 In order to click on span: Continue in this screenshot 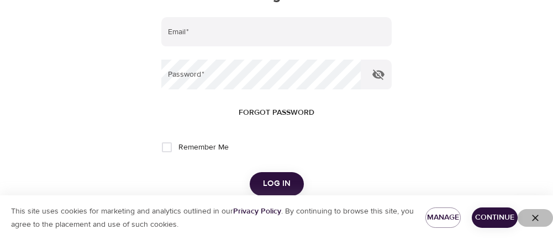, I will do `click(494, 217)`.